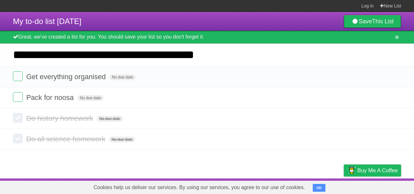 The height and width of the screenshot is (194, 414). Describe the element at coordinates (67, 76) in the screenshot. I see `span: Get everything organised` at that location.